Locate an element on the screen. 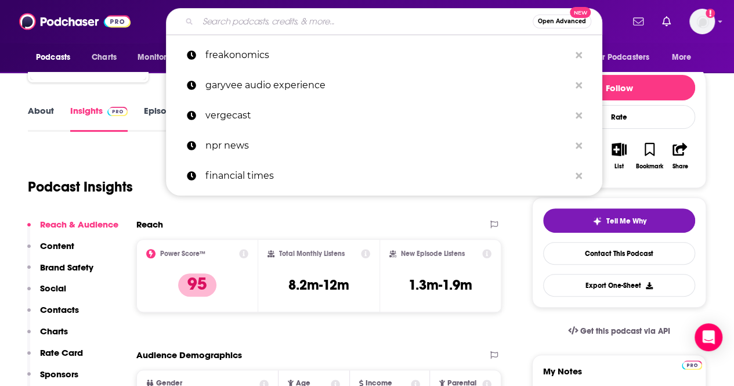  button: Export One-Sheet is located at coordinates (619, 285).